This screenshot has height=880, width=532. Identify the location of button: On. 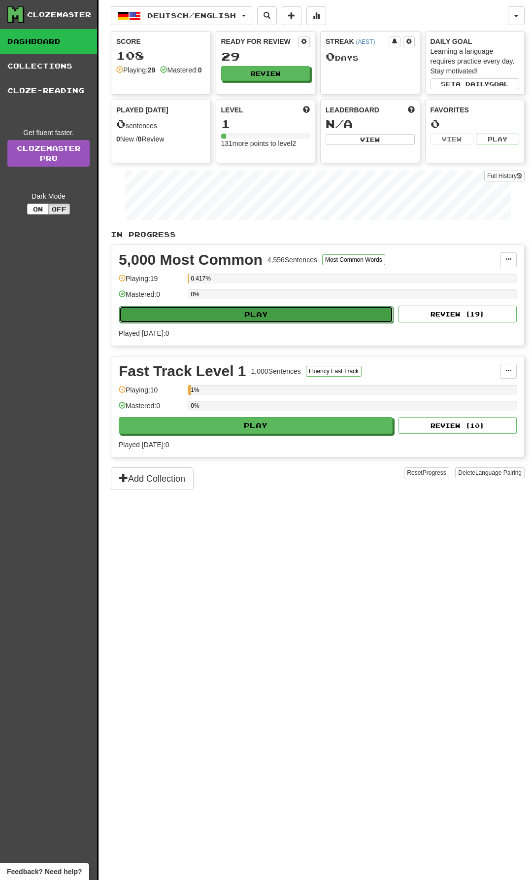
(38, 209).